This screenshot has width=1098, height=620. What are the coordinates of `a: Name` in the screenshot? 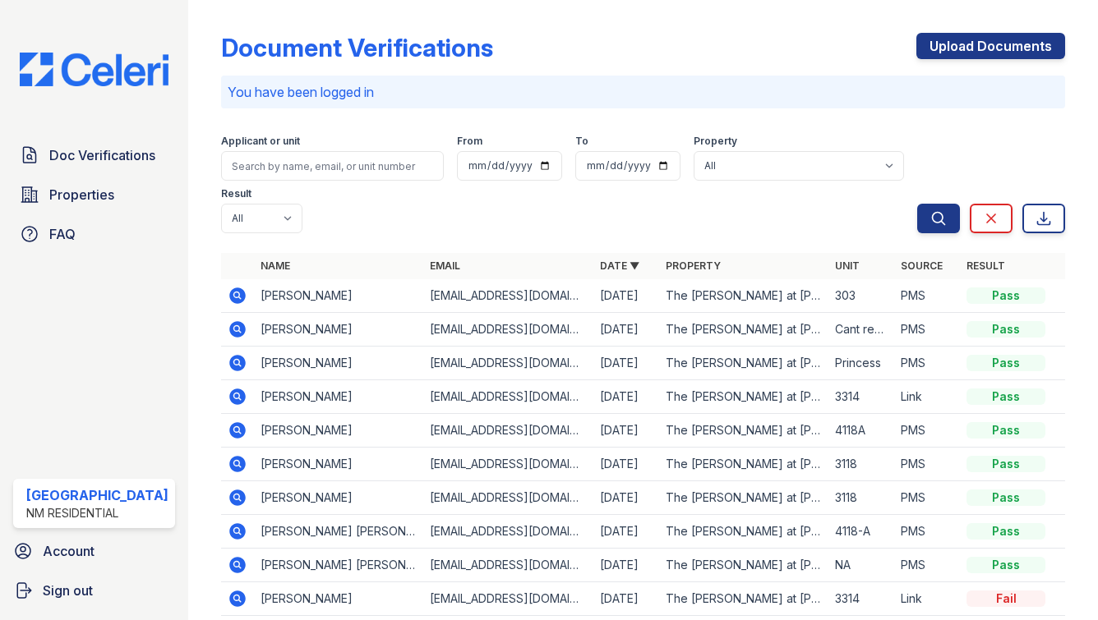 It's located at (275, 265).